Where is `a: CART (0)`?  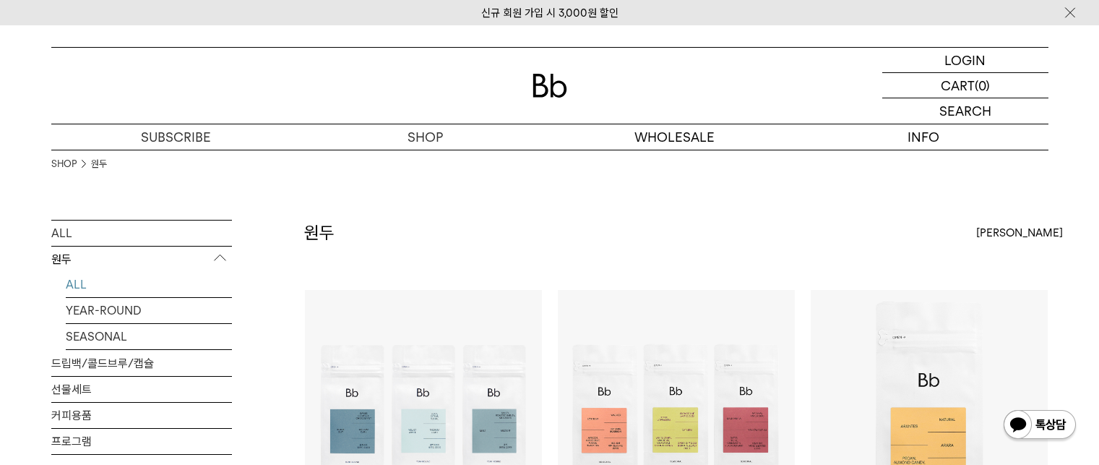 a: CART (0) is located at coordinates (966, 85).